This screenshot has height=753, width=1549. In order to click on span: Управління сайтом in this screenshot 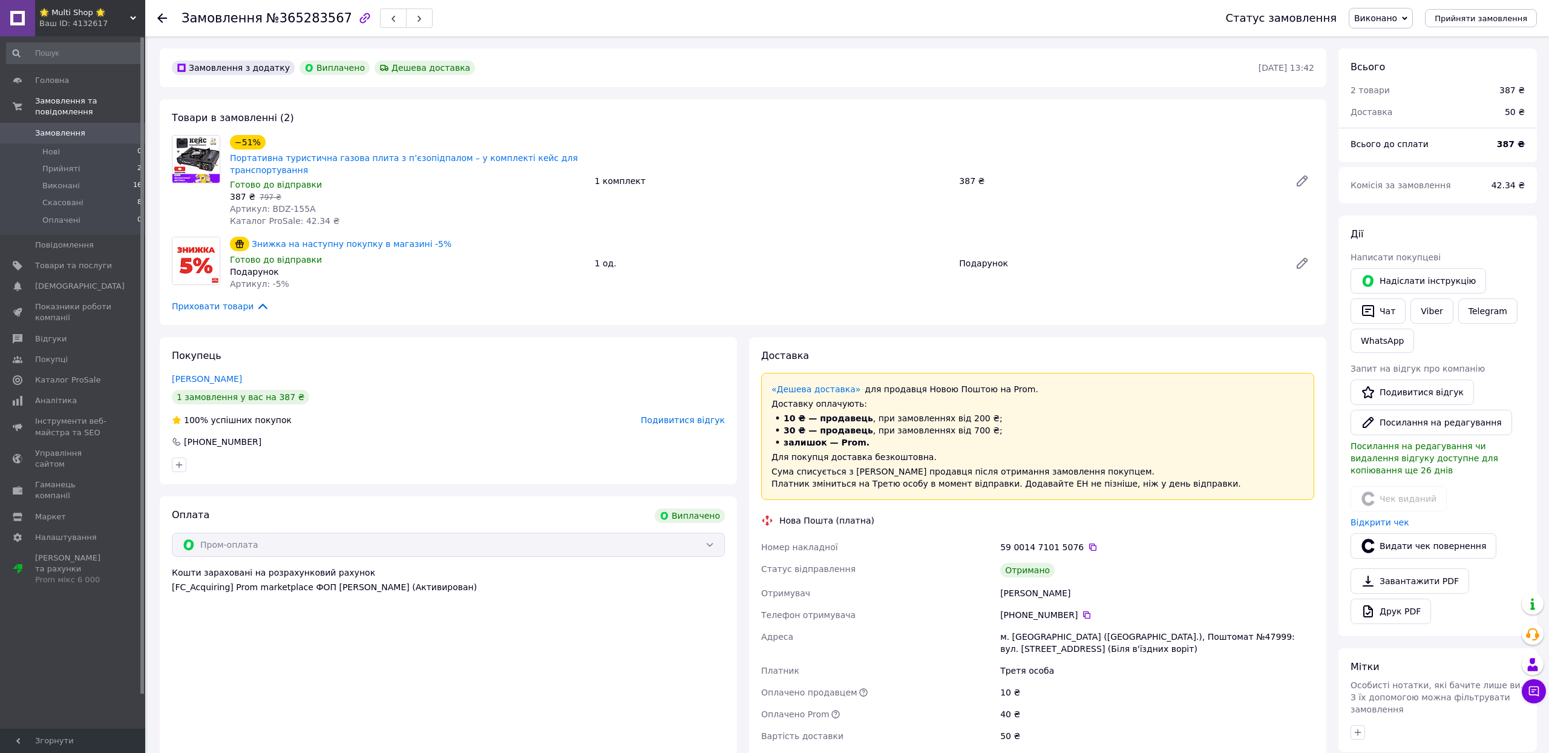, I will do `click(73, 459)`.